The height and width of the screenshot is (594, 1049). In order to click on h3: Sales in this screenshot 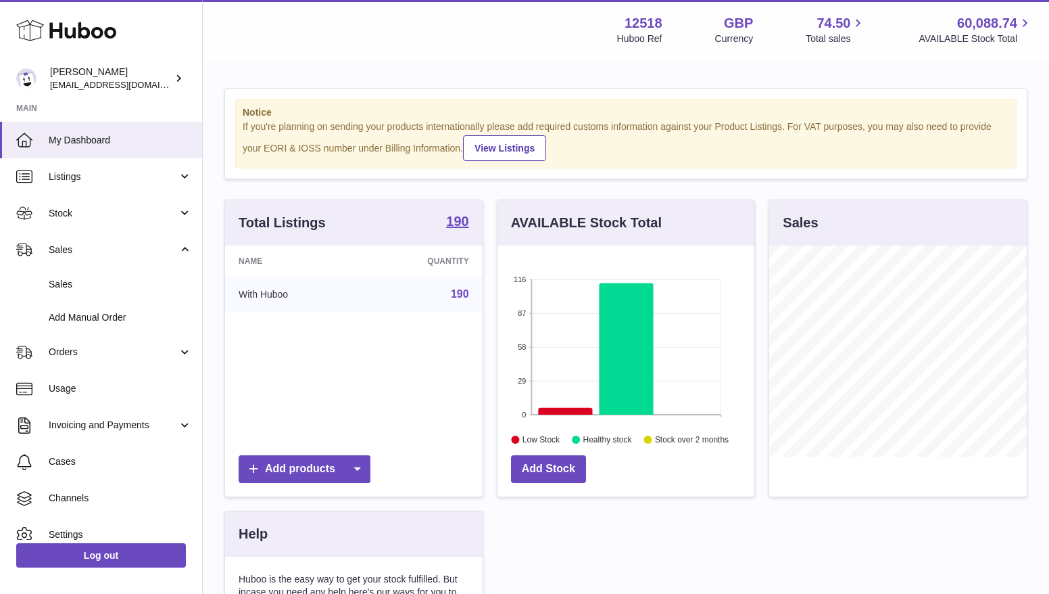, I will do `click(800, 222)`.